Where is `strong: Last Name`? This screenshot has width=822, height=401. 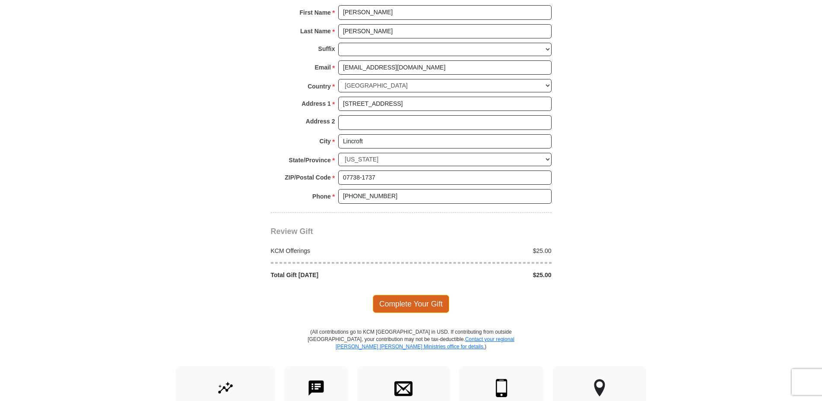 strong: Last Name is located at coordinates (315, 31).